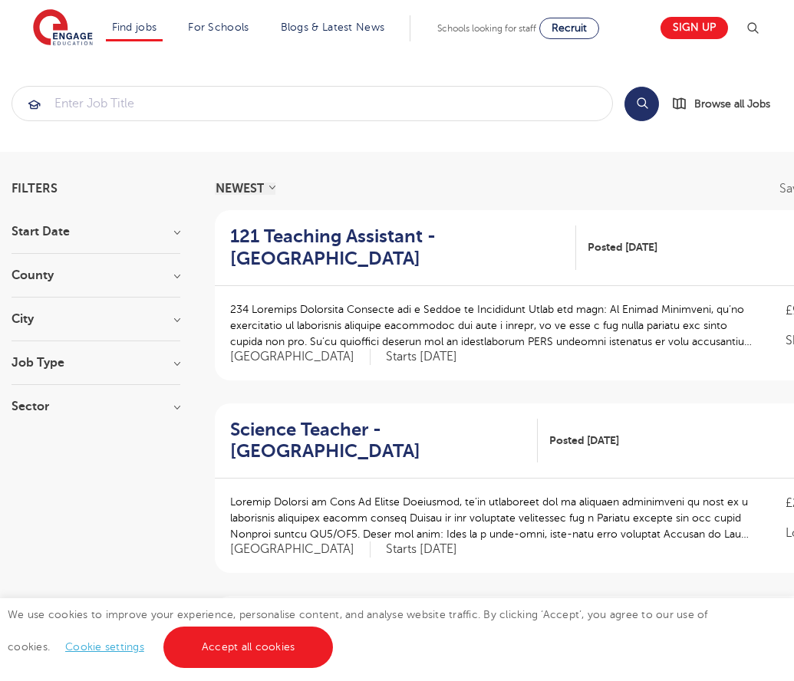  What do you see at coordinates (96, 232) in the screenshot?
I see `h3: Start Date` at bounding box center [96, 232].